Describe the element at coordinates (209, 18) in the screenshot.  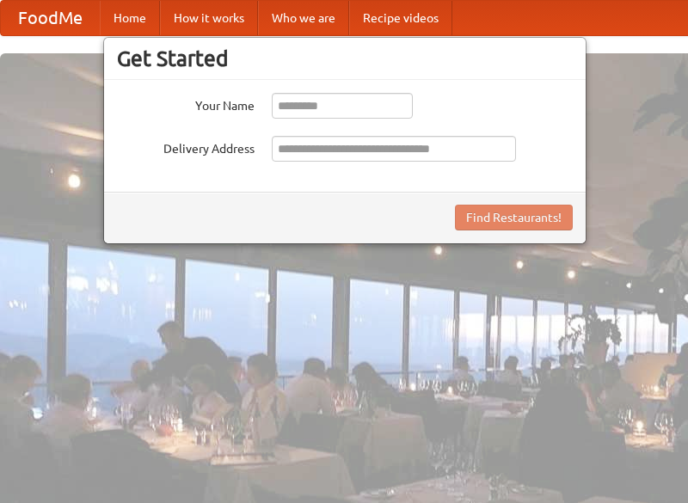
I see `a: How it works` at that location.